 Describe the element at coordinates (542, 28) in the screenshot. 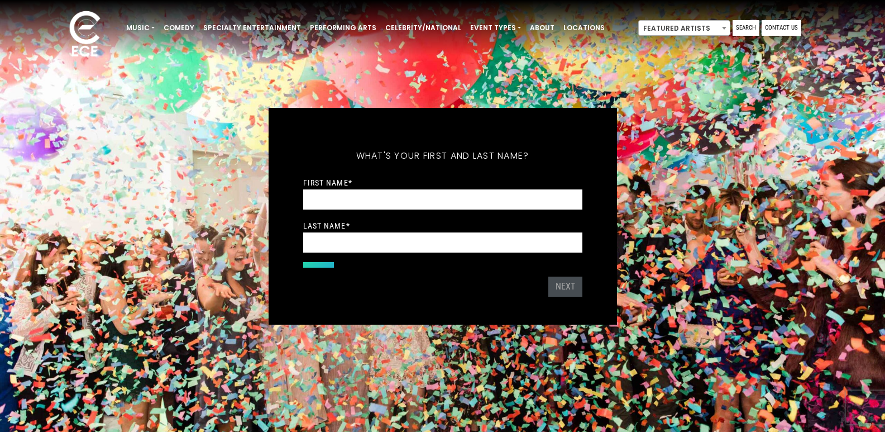

I see `a: About` at that location.